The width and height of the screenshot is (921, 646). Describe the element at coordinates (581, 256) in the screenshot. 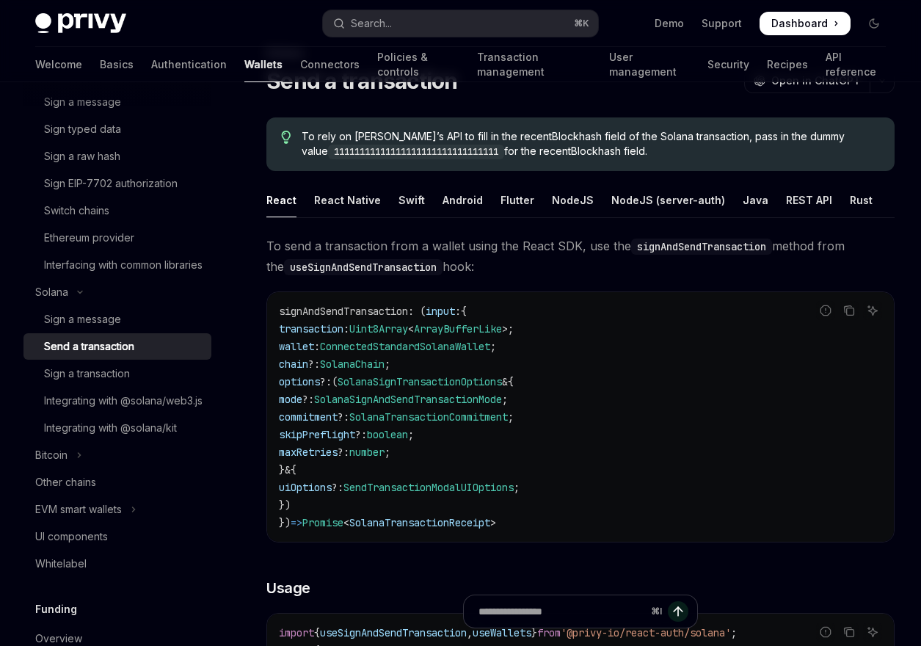

I see `span: To send a transaction from a wallet using the React SDK, use the method from the hook:` at that location.